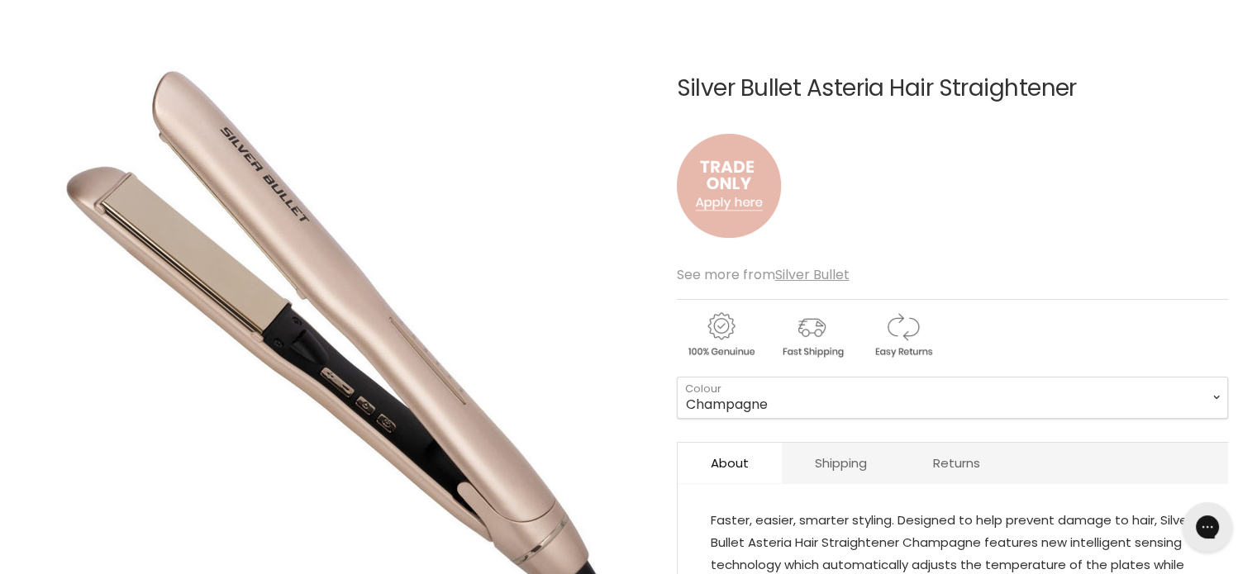 This screenshot has width=1257, height=574. Describe the element at coordinates (812, 335) in the screenshot. I see `img: shipping.gif` at that location.